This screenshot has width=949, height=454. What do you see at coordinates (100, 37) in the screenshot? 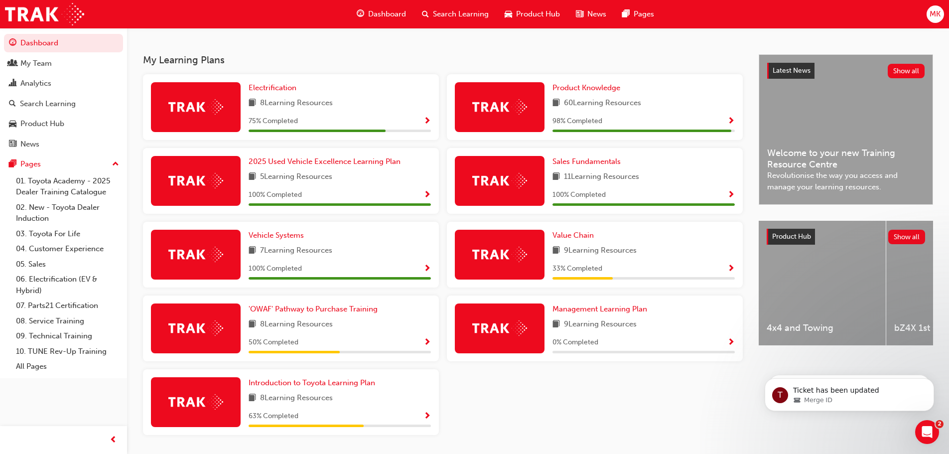
I see `div: ticket update from Trak, 10w ago. Merge ID` at bounding box center [100, 37].